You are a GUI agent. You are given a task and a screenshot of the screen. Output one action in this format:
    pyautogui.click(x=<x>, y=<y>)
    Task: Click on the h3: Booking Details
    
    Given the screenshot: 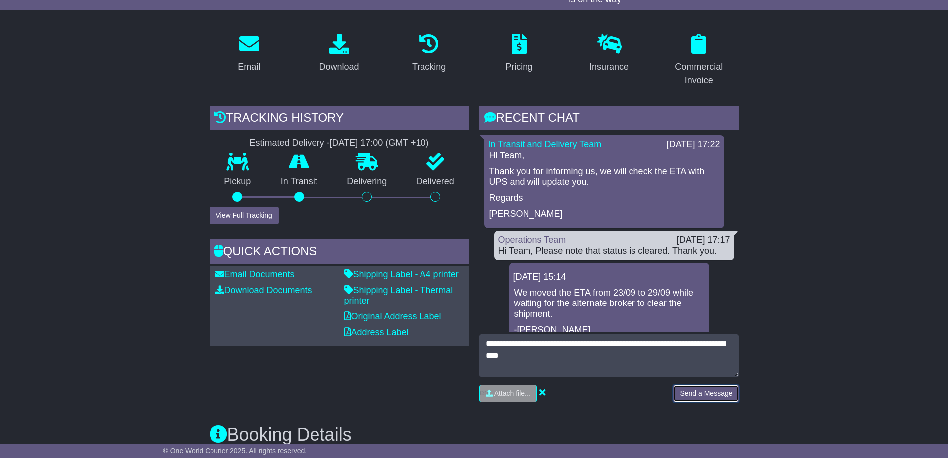 What is the action you would take?
    pyautogui.click(x=474, y=434)
    